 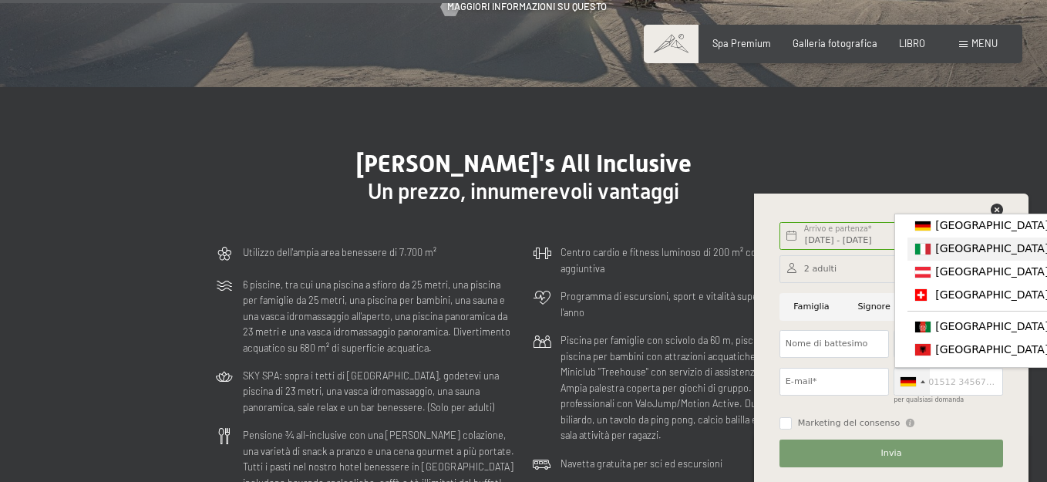 What do you see at coordinates (892, 453) in the screenshot?
I see `button: Invia` at bounding box center [892, 453].